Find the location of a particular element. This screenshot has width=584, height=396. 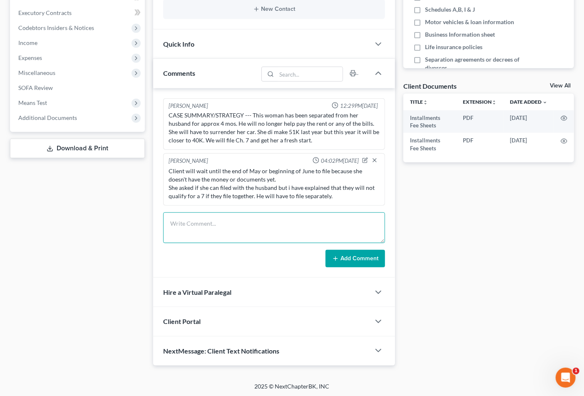

span: Separation agreements or decrees of divorces is located at coordinates (475, 64).